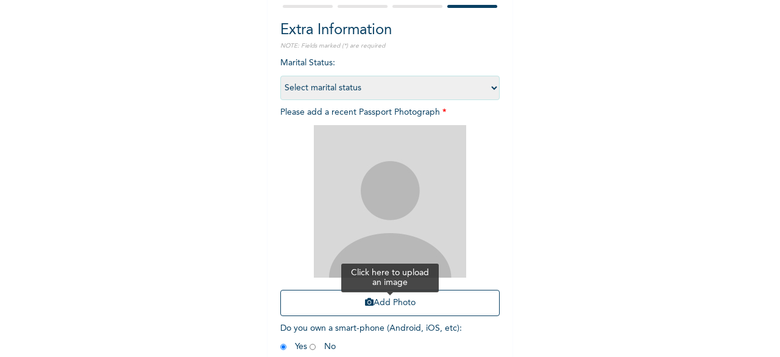 The height and width of the screenshot is (357, 780). Describe the element at coordinates (390, 302) in the screenshot. I see `button: Add Photo` at that location.